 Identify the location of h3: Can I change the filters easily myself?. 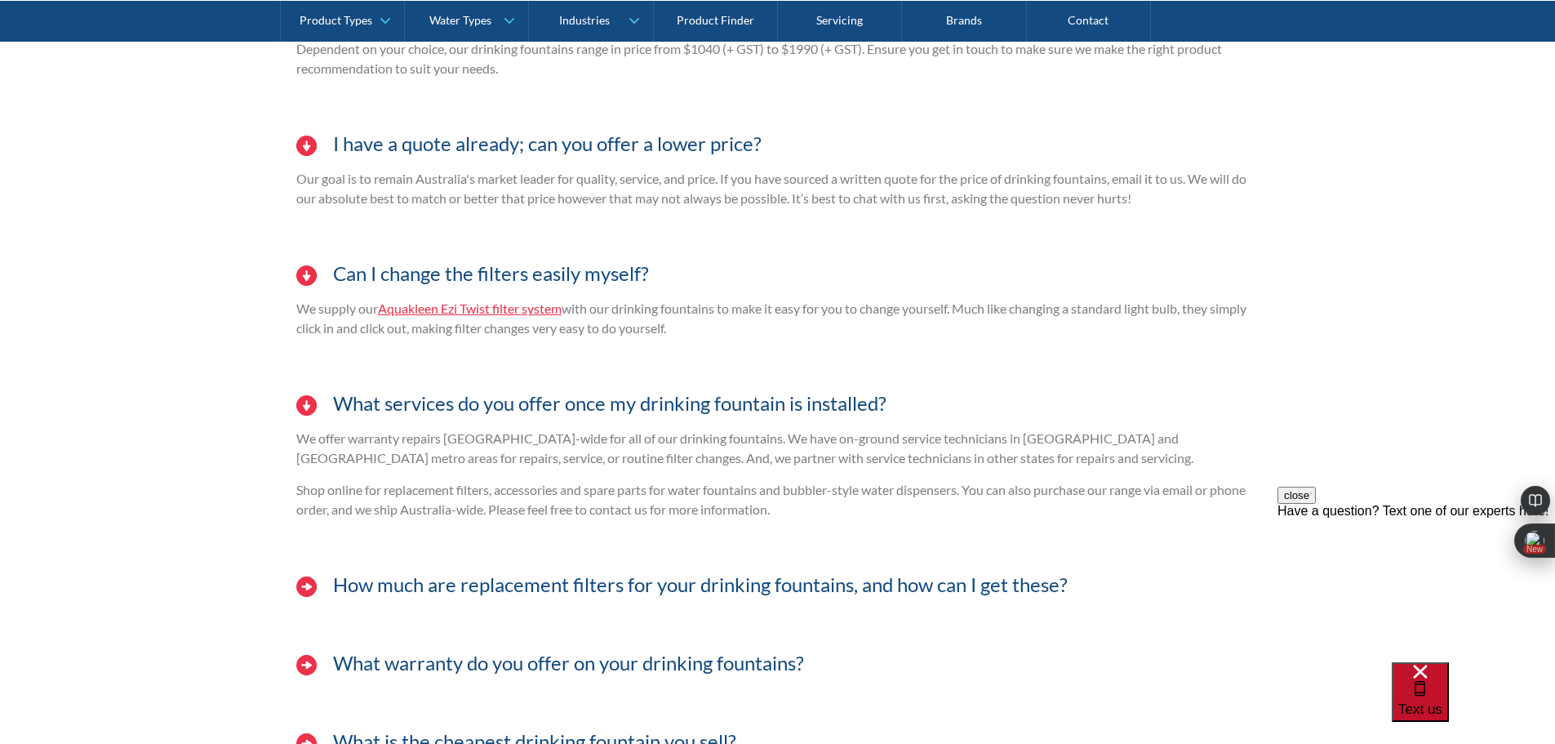
(491, 273).